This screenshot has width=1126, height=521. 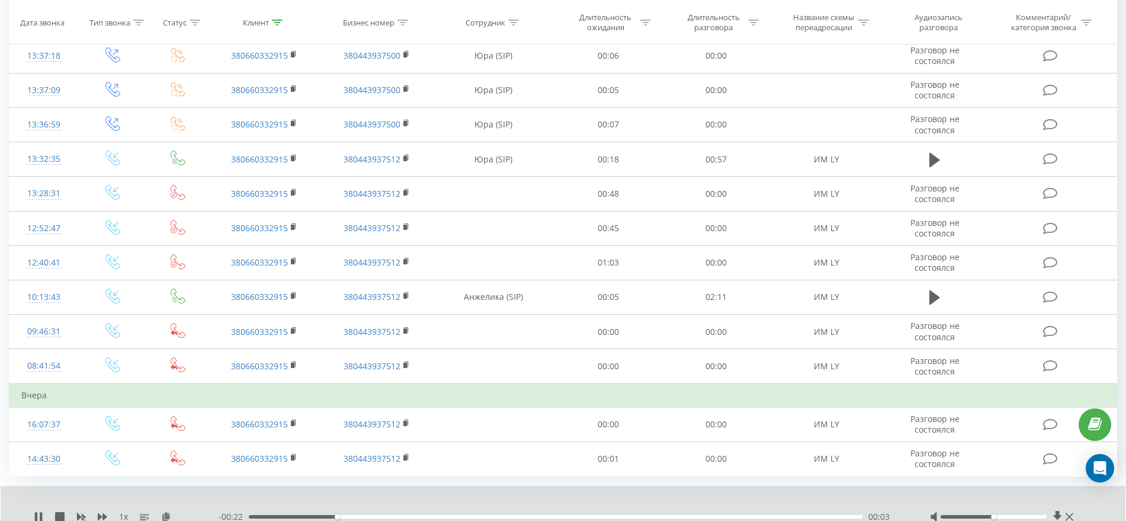 What do you see at coordinates (44, 228) in the screenshot?
I see `div: 12:52:47` at bounding box center [44, 228].